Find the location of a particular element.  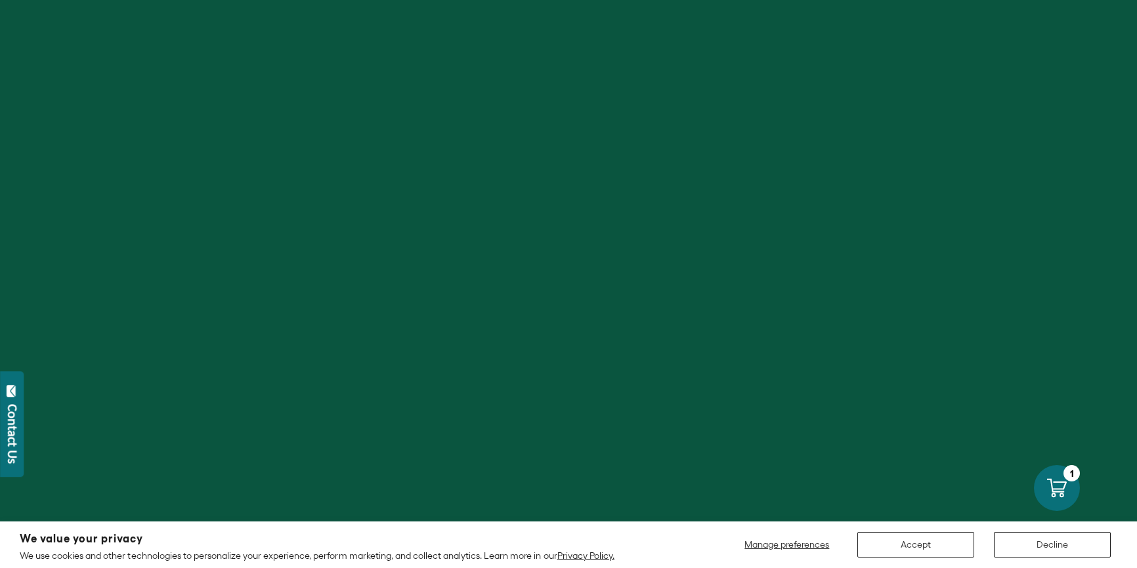

h2: We value your privacy is located at coordinates (317, 539).